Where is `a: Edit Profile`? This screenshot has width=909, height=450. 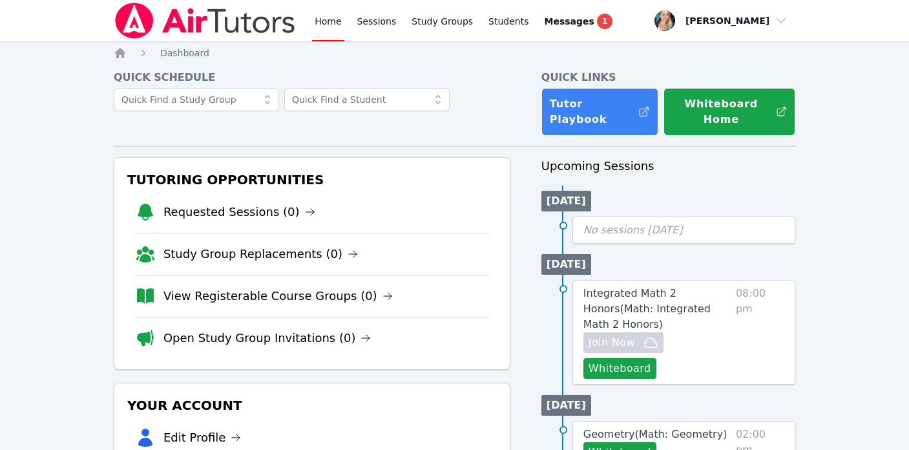
a: Edit Profile is located at coordinates (202, 437).